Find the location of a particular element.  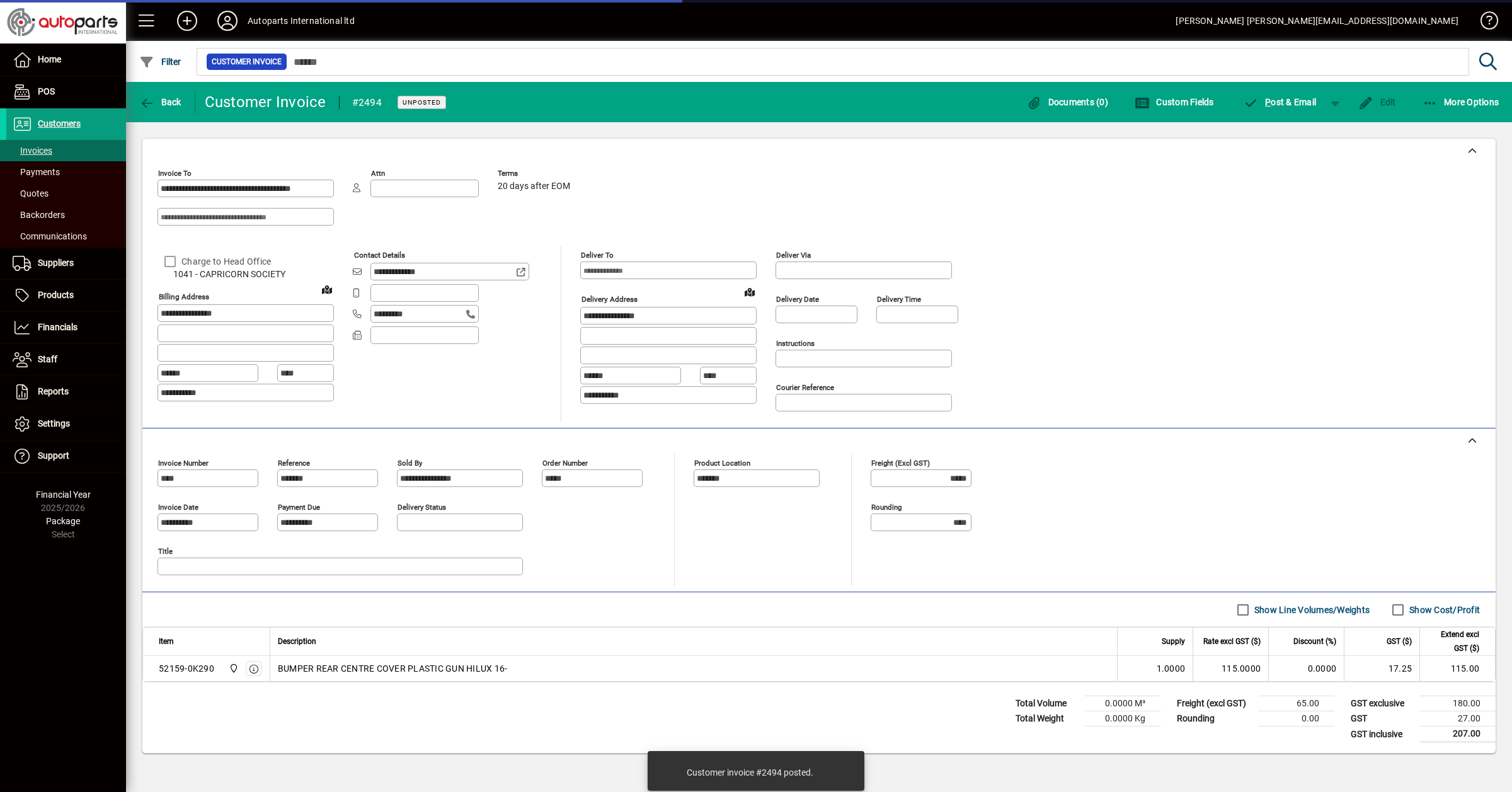

span: Financial Year is located at coordinates (63, 495).